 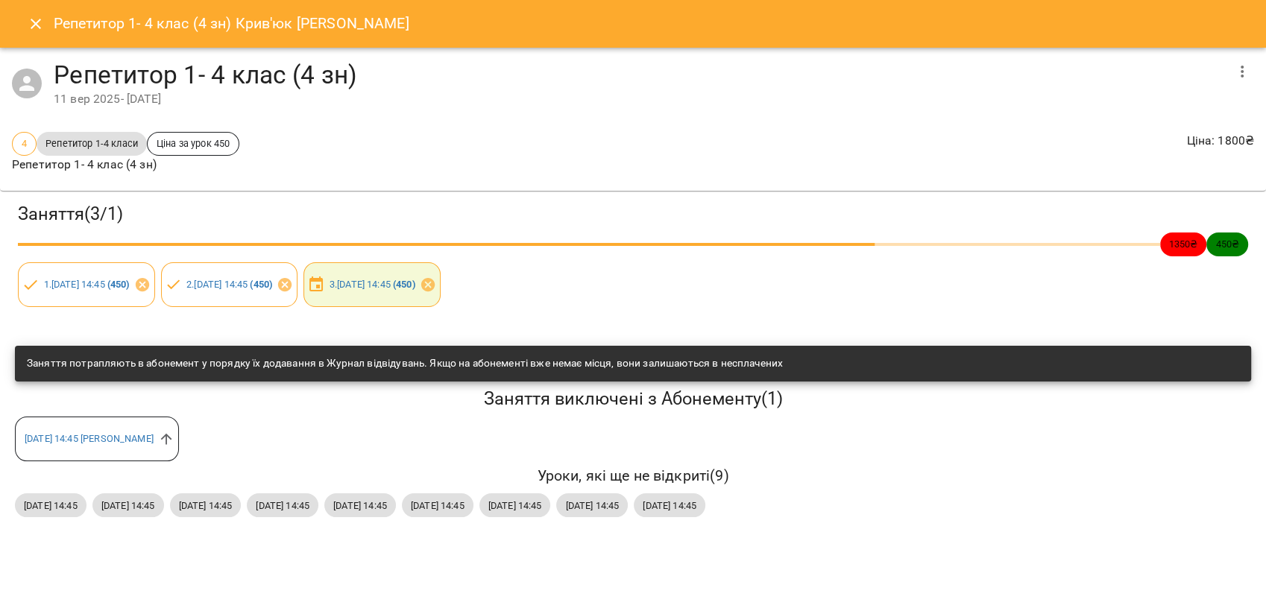 I want to click on span: 450 ₴, so click(x=1227, y=244).